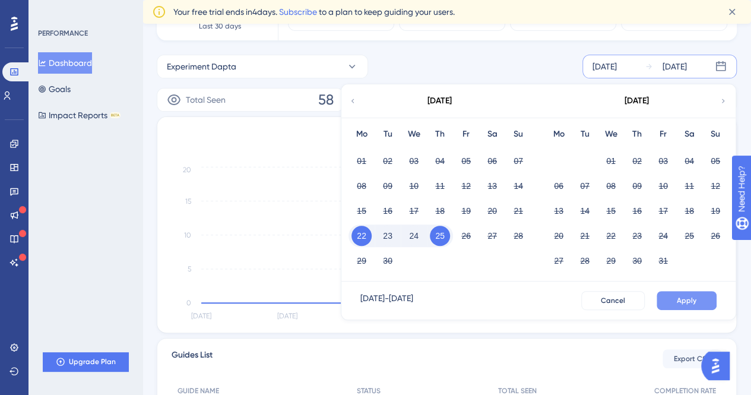 This screenshot has height=395, width=751. Describe the element at coordinates (440, 211) in the screenshot. I see `button: 18` at that location.